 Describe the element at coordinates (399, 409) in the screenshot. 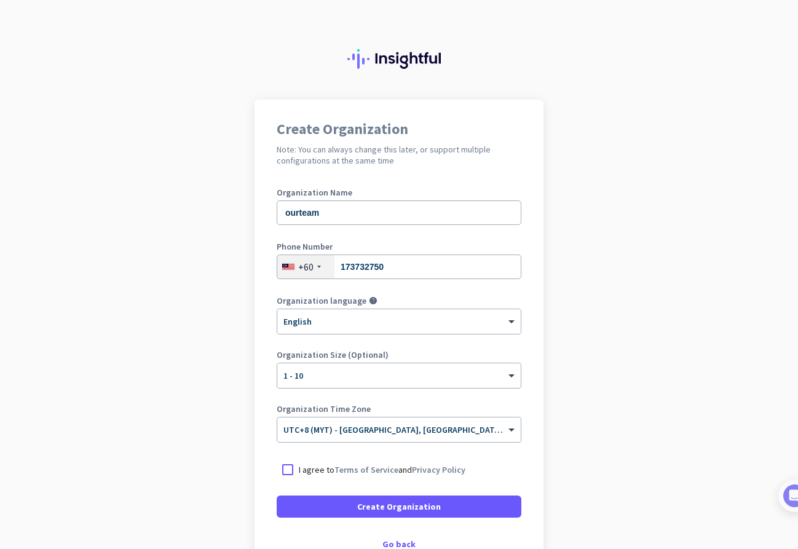

I see `label: Organization Time Zone` at that location.